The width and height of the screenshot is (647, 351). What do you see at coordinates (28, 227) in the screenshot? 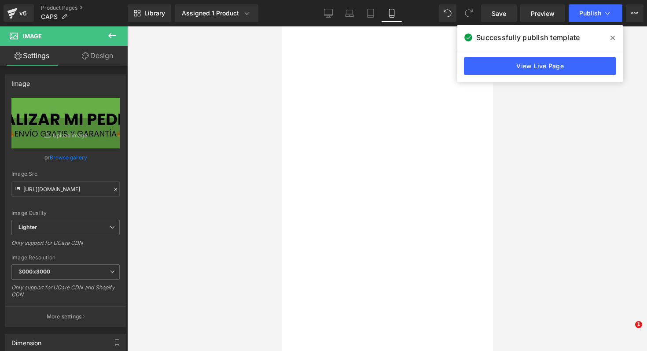
I see `b: Lighter` at bounding box center [28, 227].